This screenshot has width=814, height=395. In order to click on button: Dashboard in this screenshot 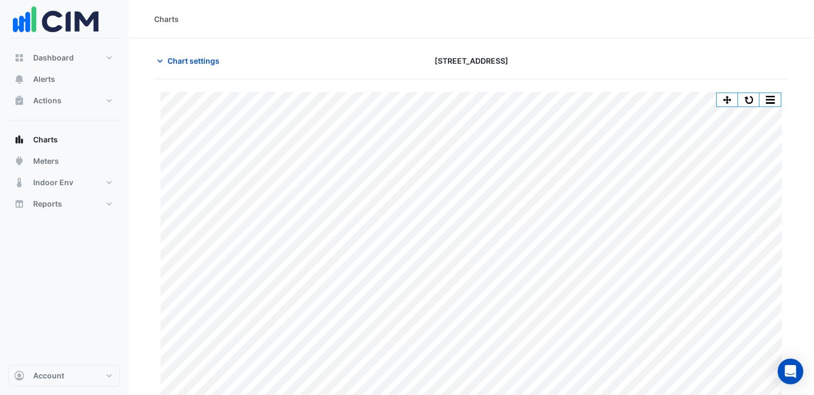, I will do `click(64, 58)`.